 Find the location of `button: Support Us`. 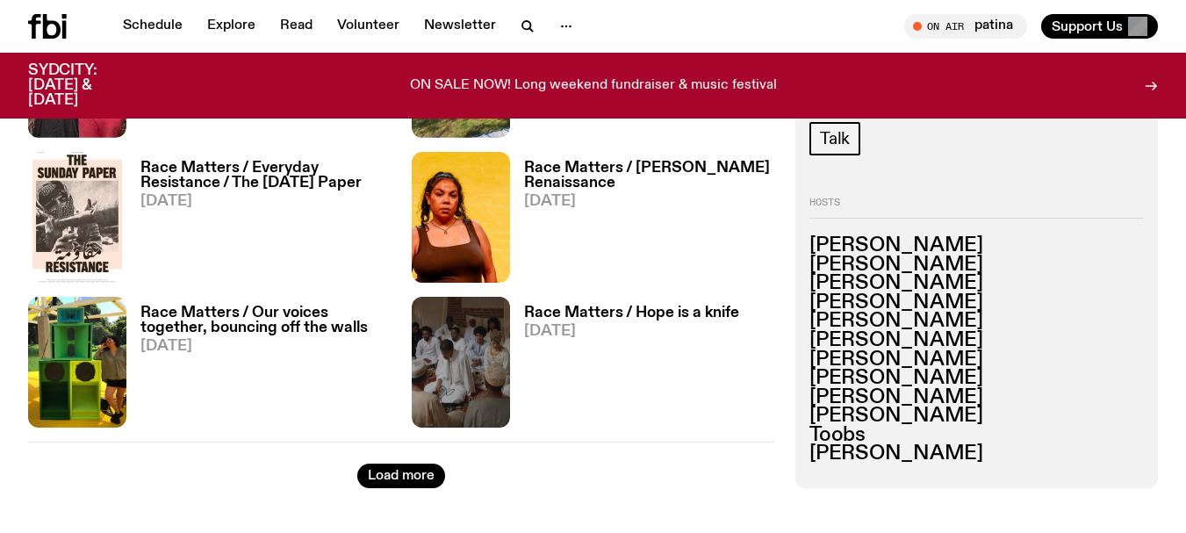

button: Support Us is located at coordinates (1099, 26).